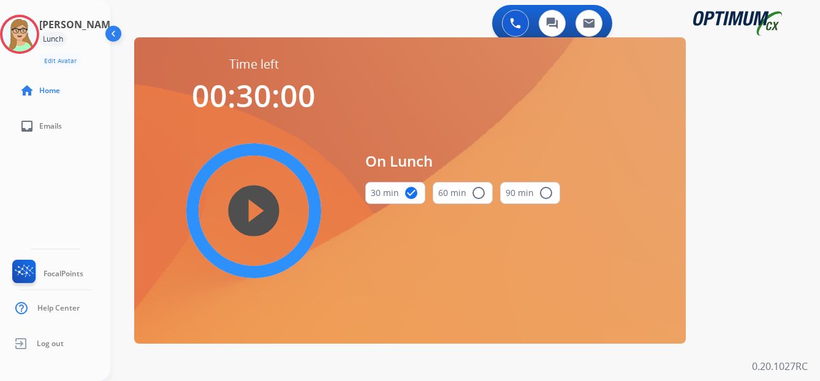 The width and height of the screenshot is (820, 381). What do you see at coordinates (20, 34) in the screenshot?
I see `img: avatar` at bounding box center [20, 34].